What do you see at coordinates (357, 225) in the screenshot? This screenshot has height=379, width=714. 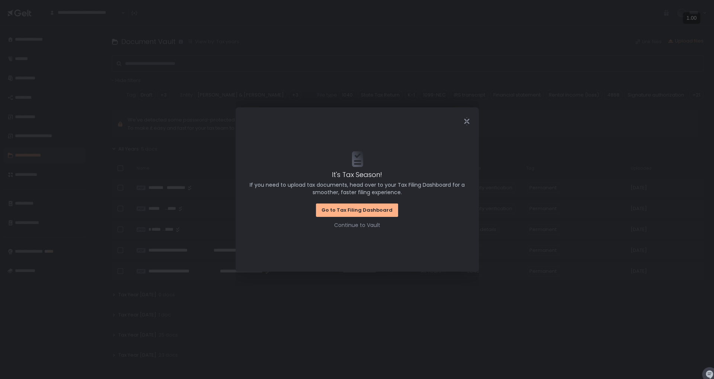 I see `div: Continue to Vault` at bounding box center [357, 225].